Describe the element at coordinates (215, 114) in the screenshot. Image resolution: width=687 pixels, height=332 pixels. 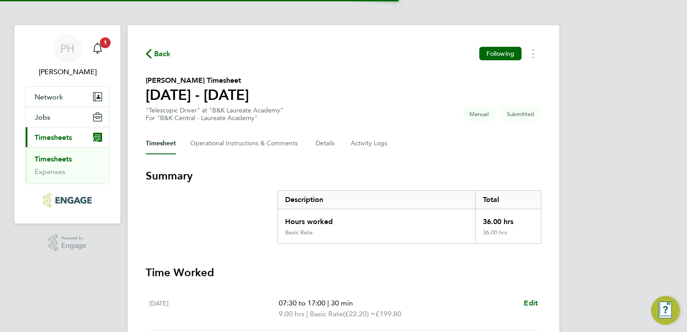
I see `div: "Telescopic Driver" at "B&K Laureate Academy"` at that location.